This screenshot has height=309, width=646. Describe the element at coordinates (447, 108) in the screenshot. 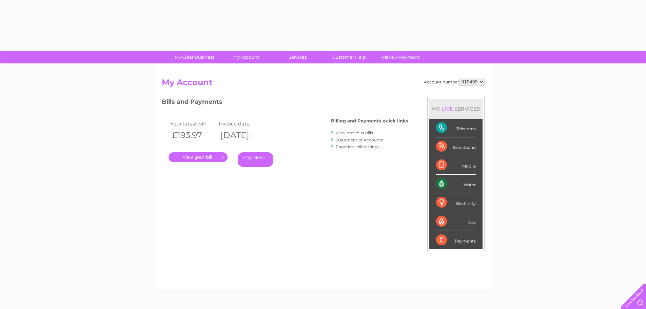

I see `div: LIVE` at that location.